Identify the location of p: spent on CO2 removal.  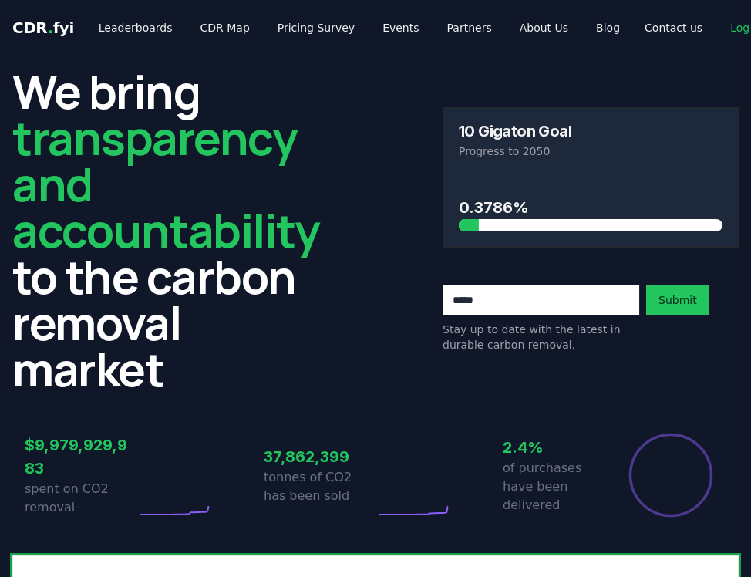
(80, 498).